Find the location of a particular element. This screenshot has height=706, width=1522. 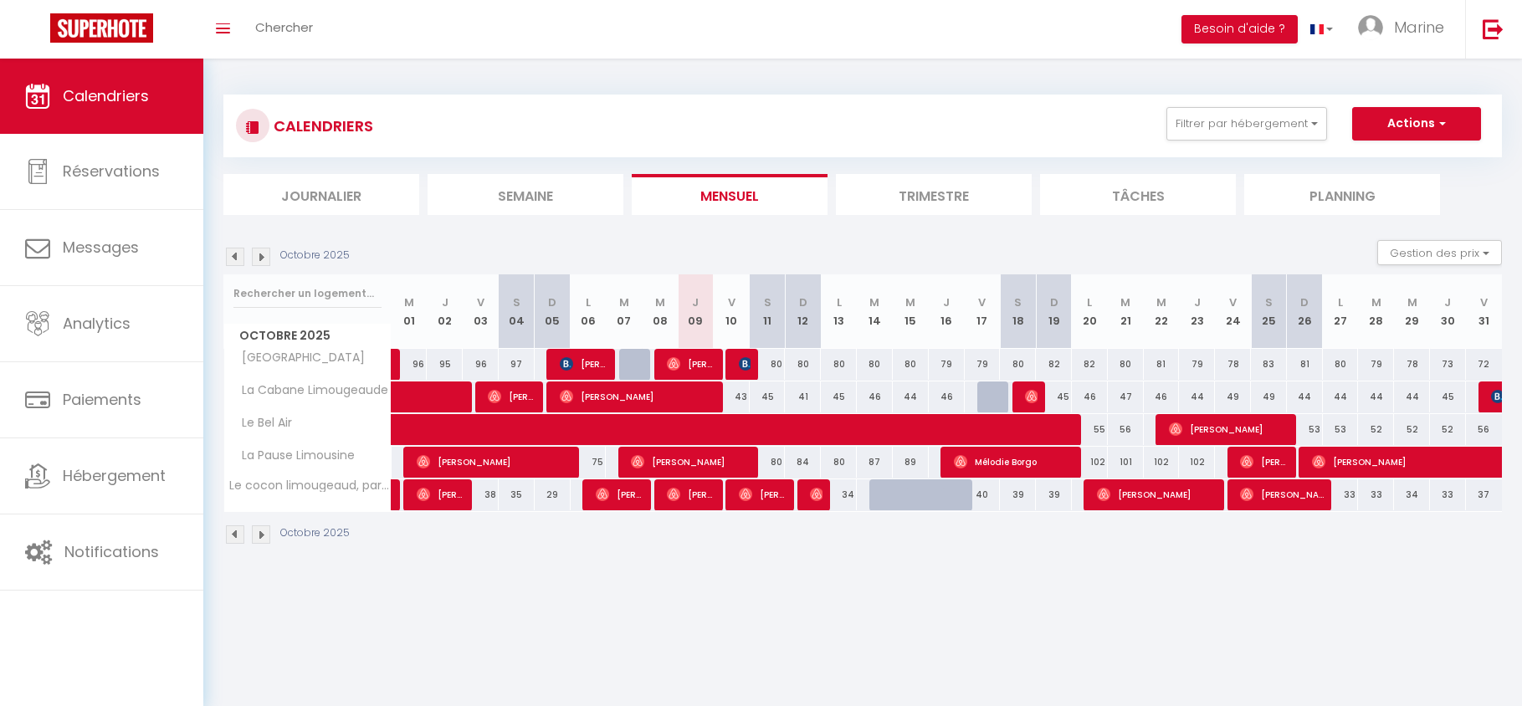

span: Réservations is located at coordinates (111, 171).